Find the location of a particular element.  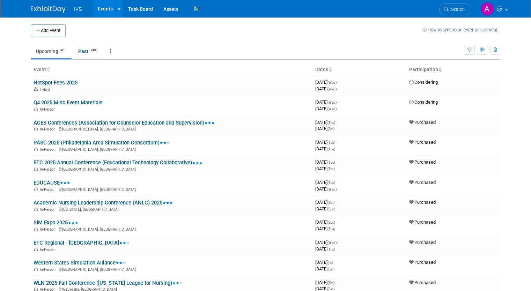

span: IVS is located at coordinates (78, 9).